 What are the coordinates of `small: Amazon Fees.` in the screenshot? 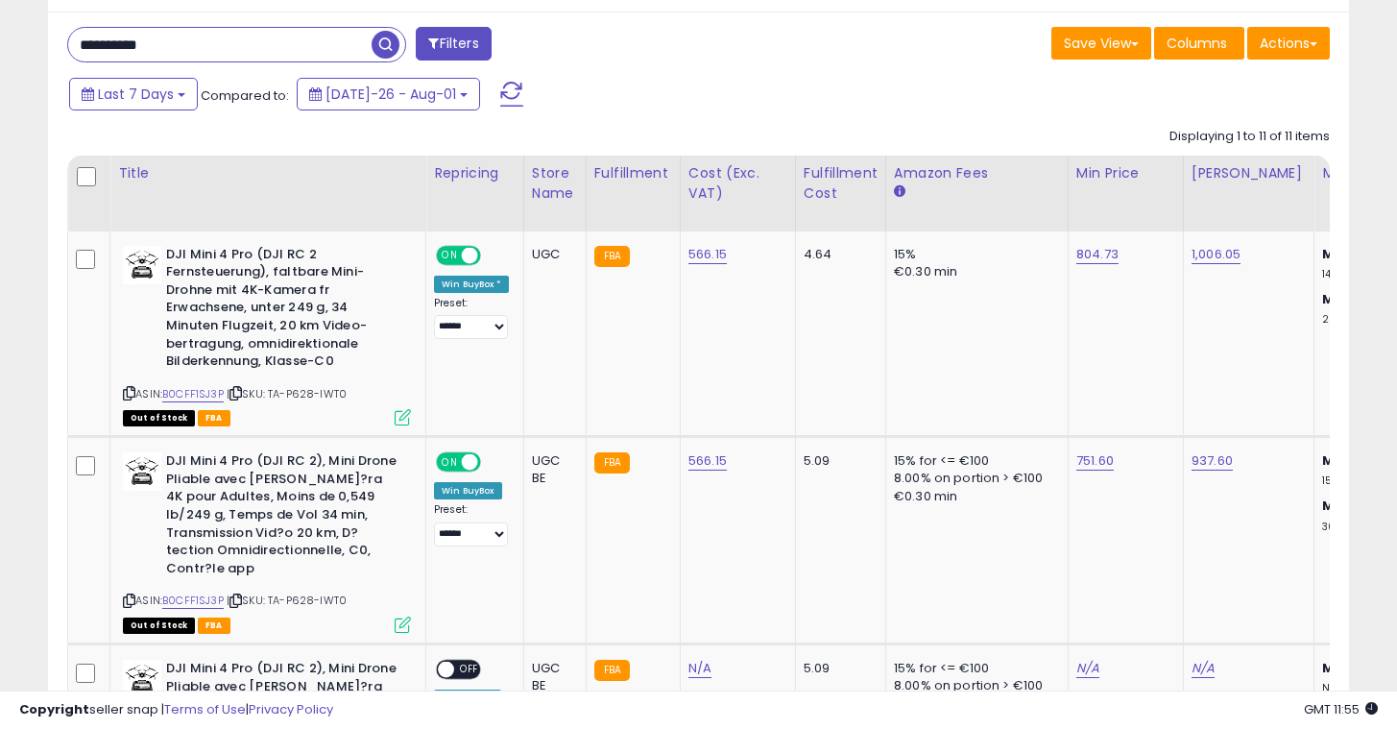 It's located at (900, 192).